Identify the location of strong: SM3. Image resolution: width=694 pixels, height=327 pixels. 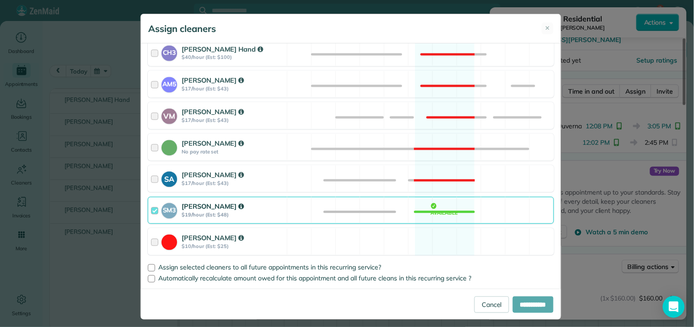
(169, 209).